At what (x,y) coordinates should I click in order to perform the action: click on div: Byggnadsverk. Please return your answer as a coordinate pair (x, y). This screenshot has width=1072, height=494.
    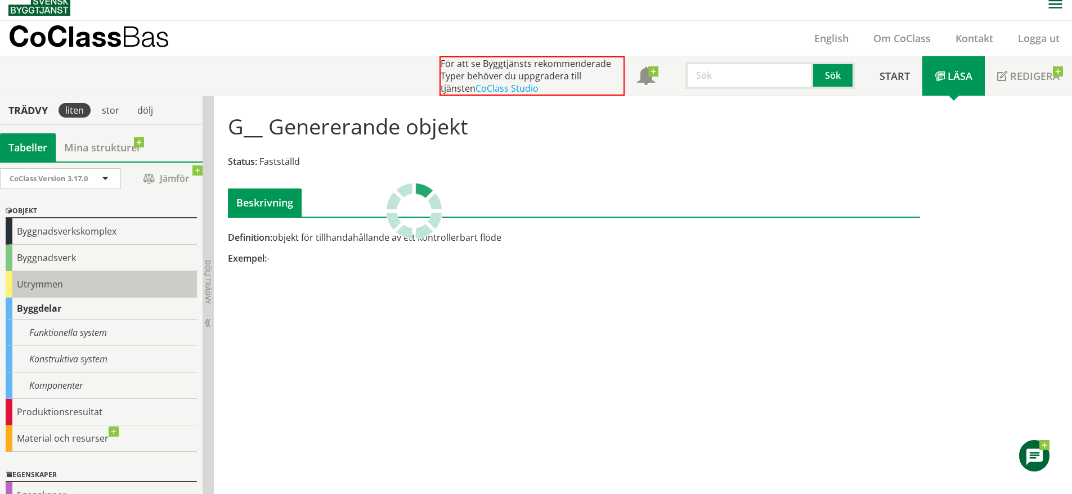
    Looking at the image, I should click on (101, 258).